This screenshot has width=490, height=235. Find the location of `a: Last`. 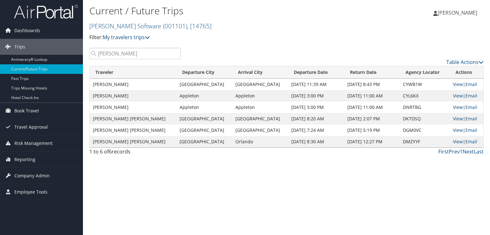

a: Last is located at coordinates (479, 152).